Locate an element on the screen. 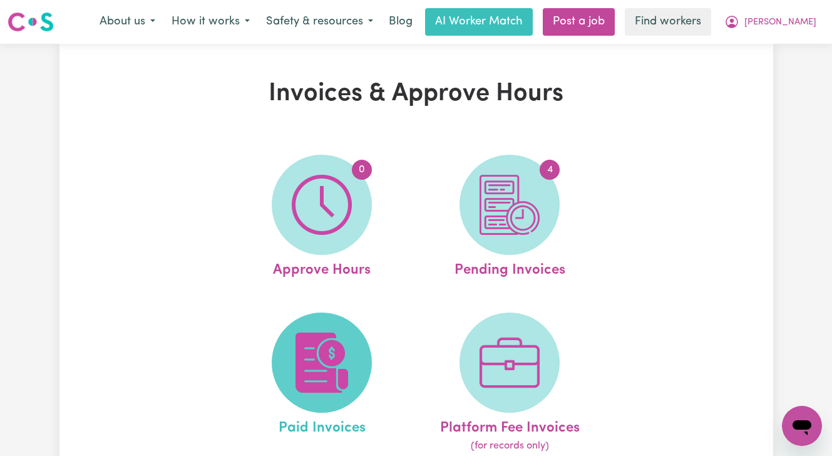 The height and width of the screenshot is (456, 832). a: Approve Hours is located at coordinates (322, 218).